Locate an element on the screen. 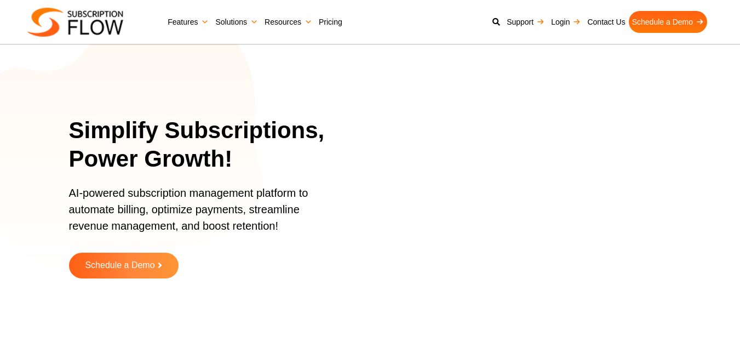 The width and height of the screenshot is (740, 347). a: Solutions is located at coordinates (237, 22).